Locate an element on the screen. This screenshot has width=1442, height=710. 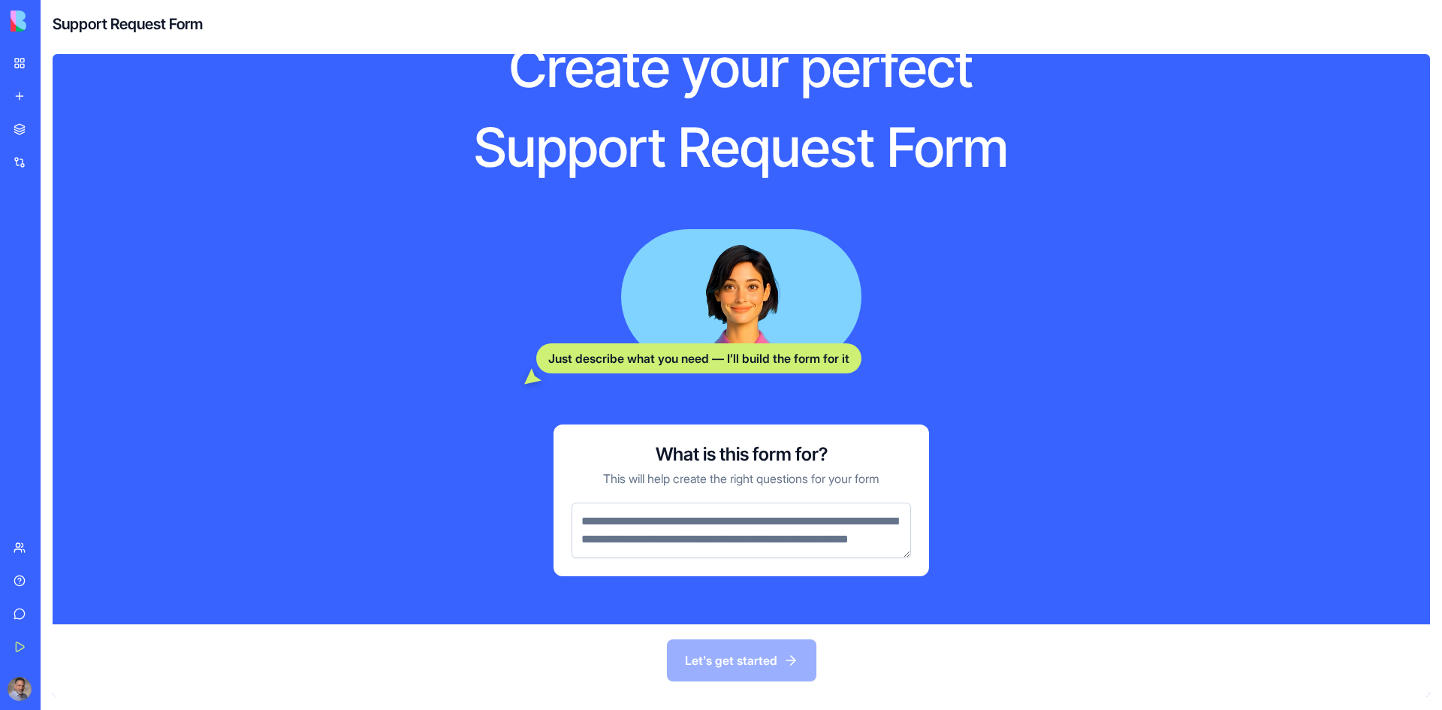
h4: Support Request Form is located at coordinates (128, 24).